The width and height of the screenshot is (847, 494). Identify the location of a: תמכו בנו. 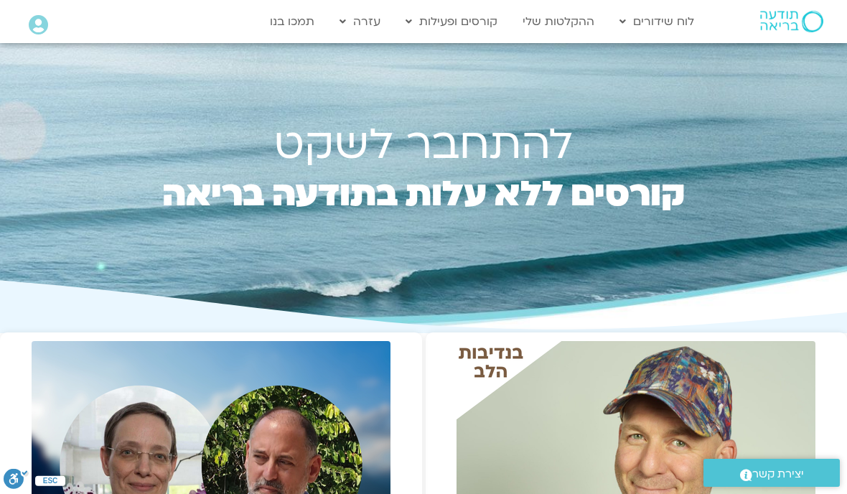
(292, 22).